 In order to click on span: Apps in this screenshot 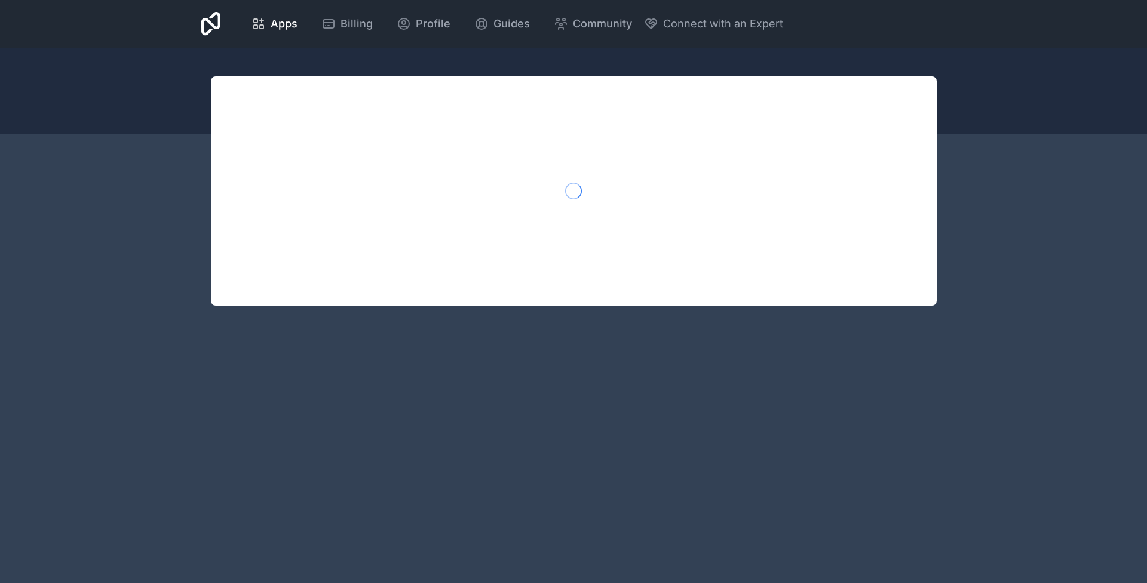, I will do `click(284, 24)`.